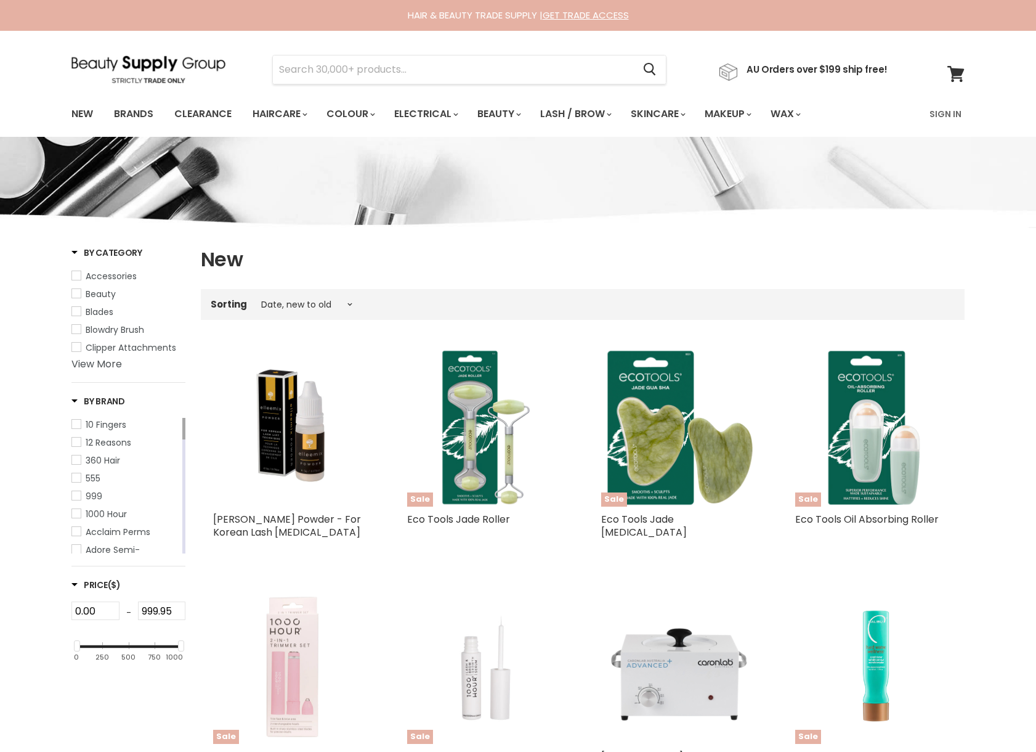  What do you see at coordinates (874, 665) in the screenshot?
I see `a: Malibu C Hard Water Conditioner Malibu C Hard Water Conditioner Sale` at bounding box center [874, 665].